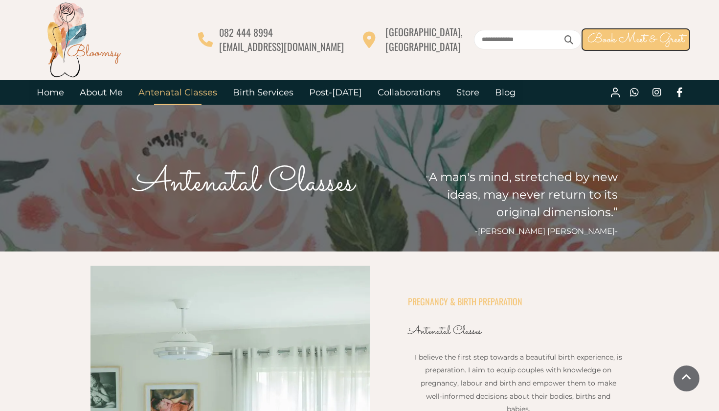 This screenshot has width=719, height=411. I want to click on span: A man's mind, stretched by new ideas, may never return to its original dimensions., so click(523, 194).